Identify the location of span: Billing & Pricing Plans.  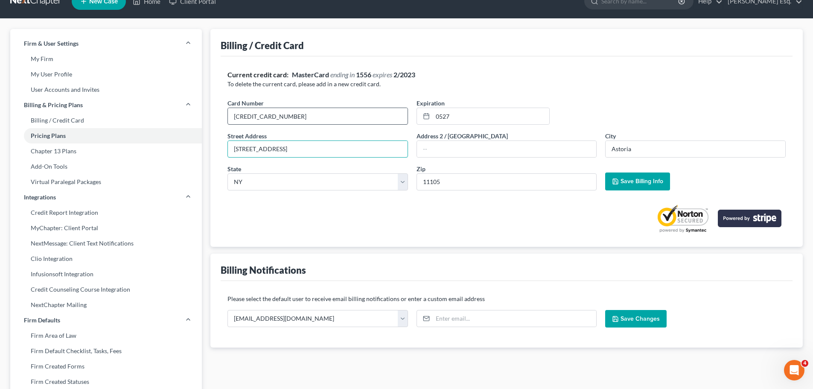
(53, 105).